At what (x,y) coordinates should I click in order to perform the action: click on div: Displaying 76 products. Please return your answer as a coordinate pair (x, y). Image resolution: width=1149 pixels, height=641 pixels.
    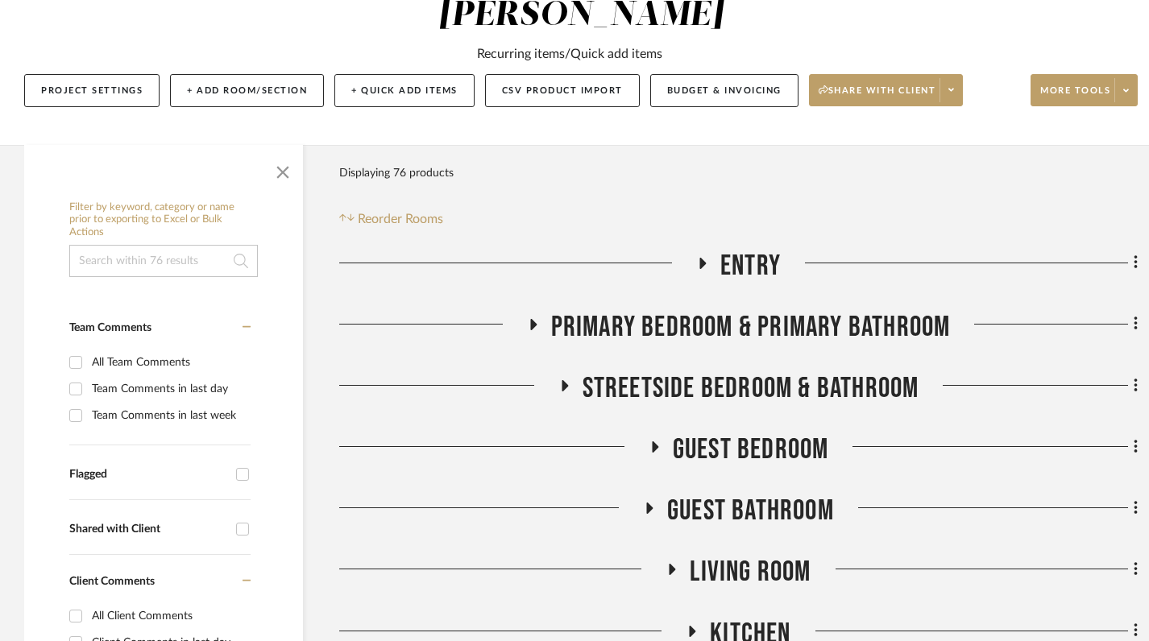
    Looking at the image, I should click on (396, 173).